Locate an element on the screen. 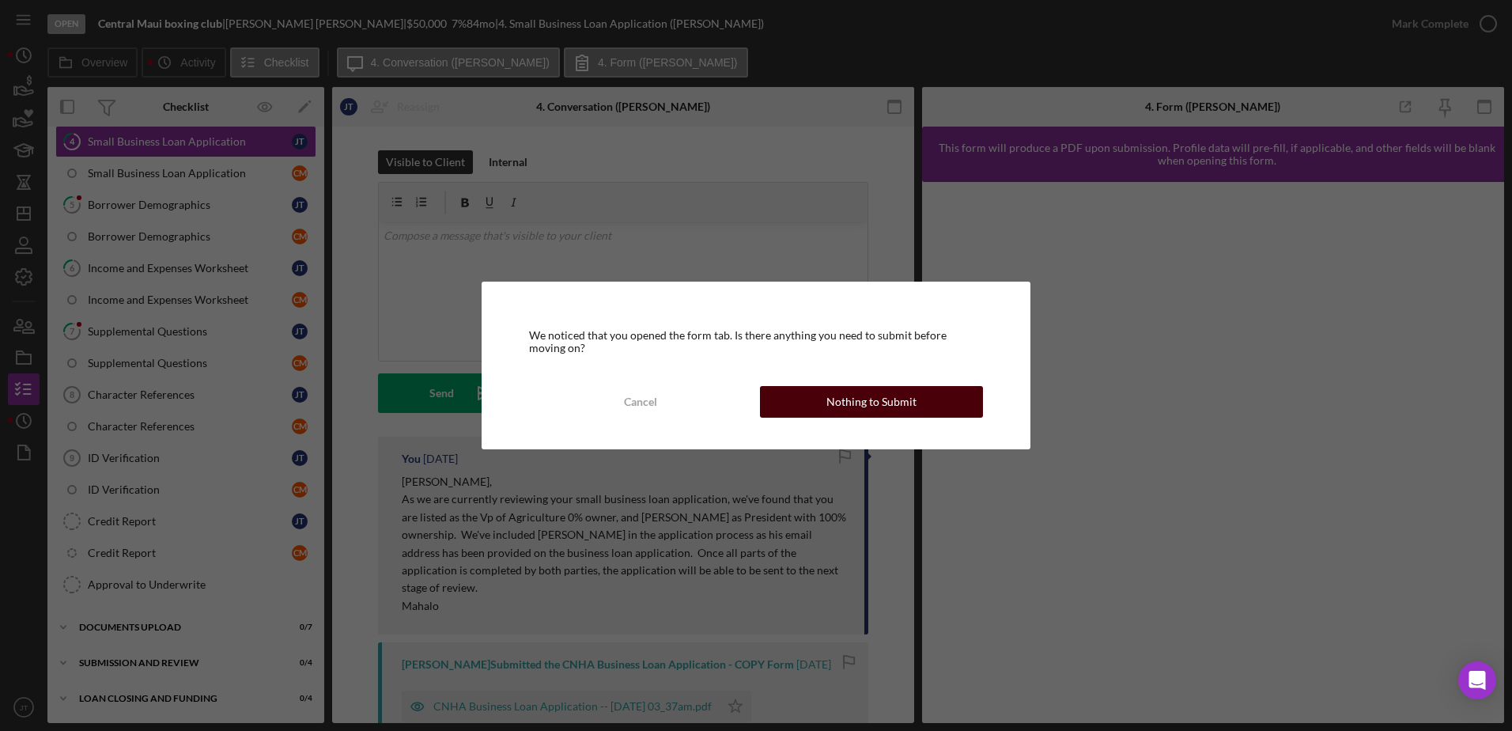 The image size is (1512, 731). div: Nothing to Submit is located at coordinates (872, 402).